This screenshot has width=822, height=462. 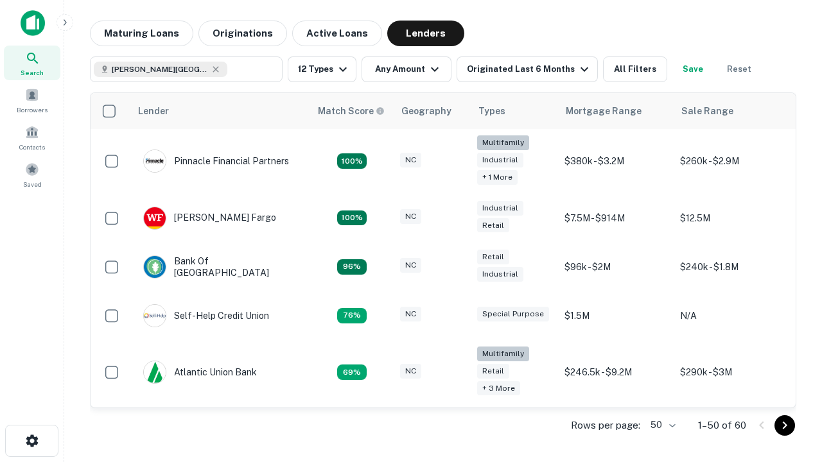 What do you see at coordinates (32, 110) in the screenshot?
I see `span: Borrowers` at bounding box center [32, 110].